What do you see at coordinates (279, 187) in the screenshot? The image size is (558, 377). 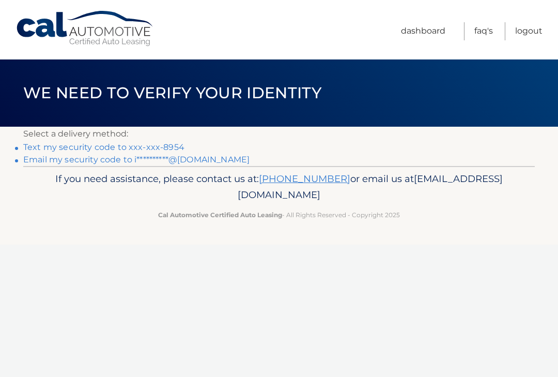 I see `p: If you need assistance, please contact us at: or email us at` at bounding box center [279, 187].